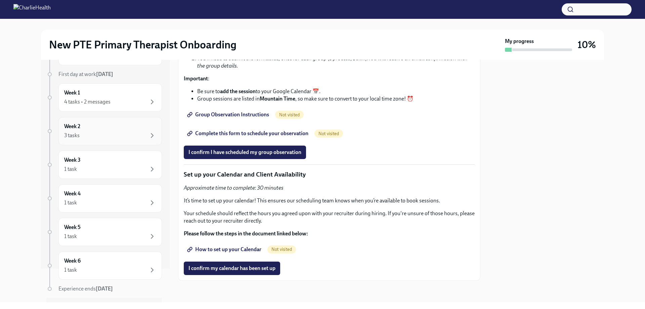 This screenshot has height=309, width=645. What do you see at coordinates (87, 102) in the screenshot?
I see `div: 4 tasks • 2 messages` at bounding box center [87, 102].